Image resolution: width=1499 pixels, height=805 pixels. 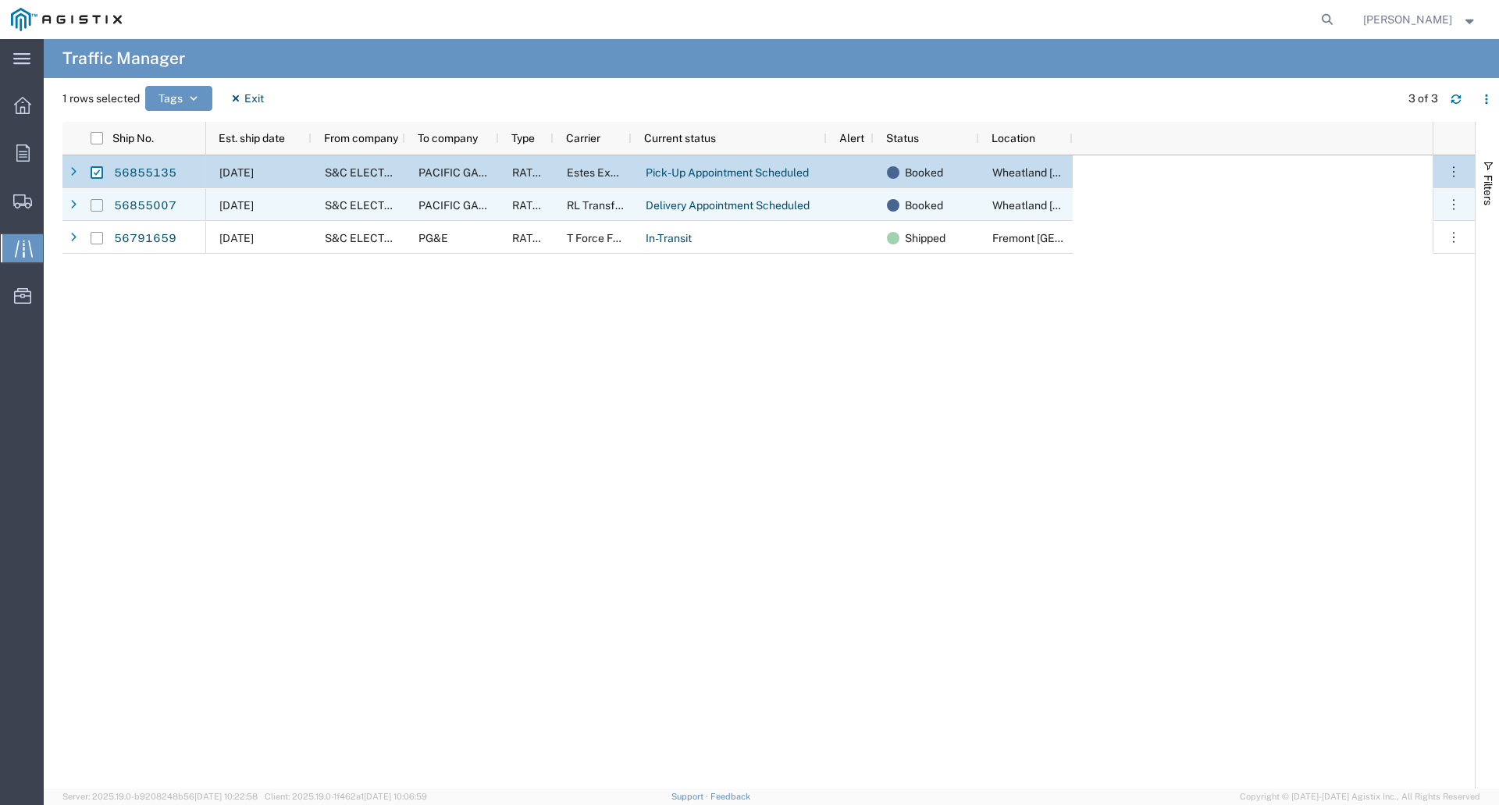 What do you see at coordinates (160, 796) in the screenshot?
I see `span: Server: 2025.19.0-b9208248b56` at bounding box center [160, 796].